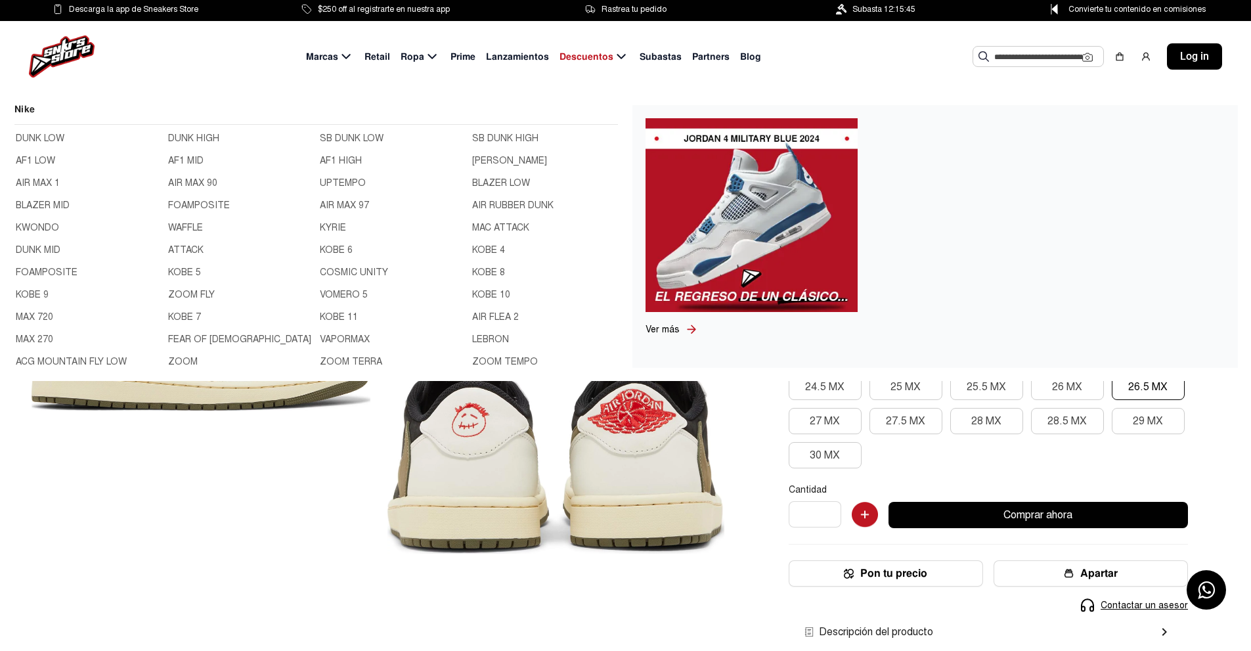 The image size is (1251, 651). Describe the element at coordinates (518, 56) in the screenshot. I see `span: Lanzamientos` at that location.